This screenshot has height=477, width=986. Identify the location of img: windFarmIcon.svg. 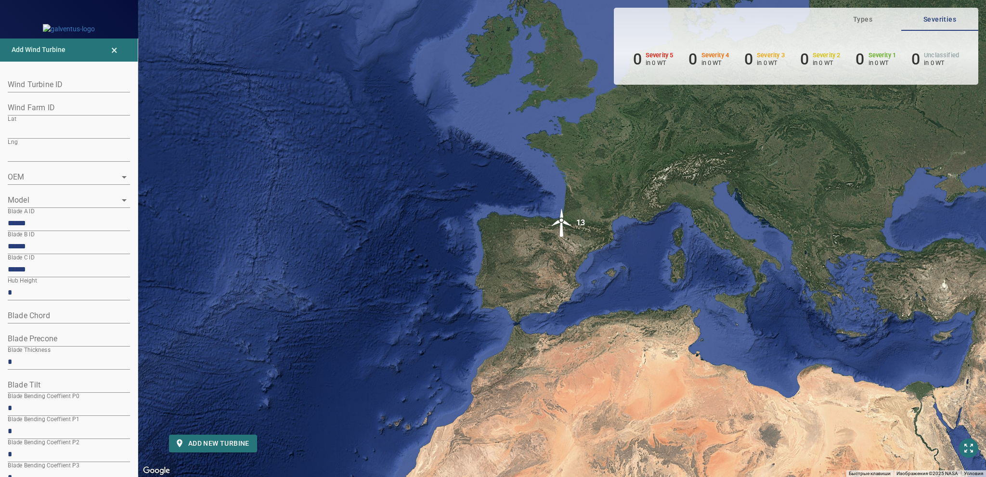
(562, 223).